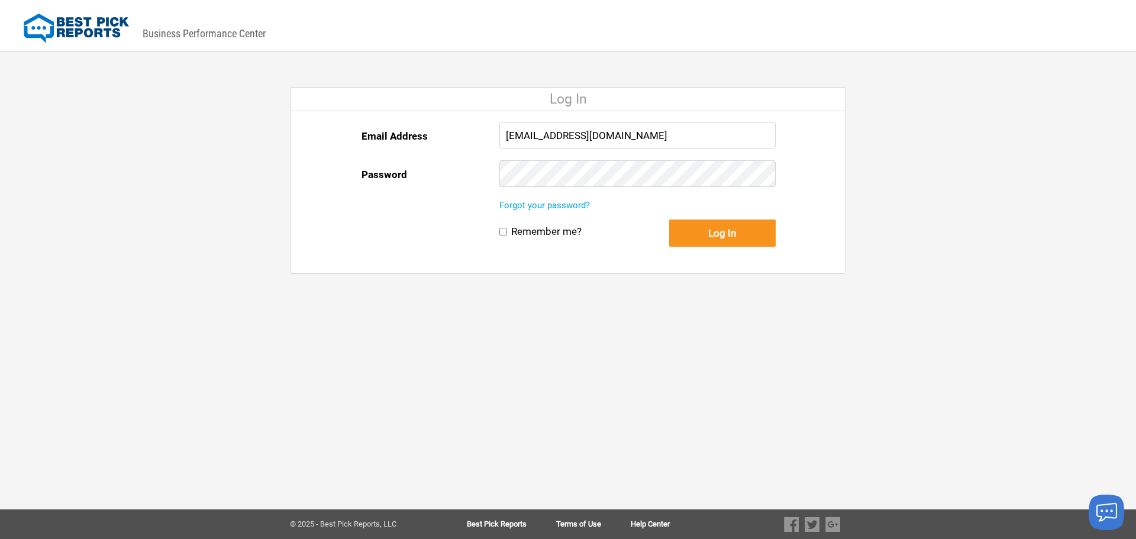  What do you see at coordinates (395, 136) in the screenshot?
I see `label: Email Address` at bounding box center [395, 136].